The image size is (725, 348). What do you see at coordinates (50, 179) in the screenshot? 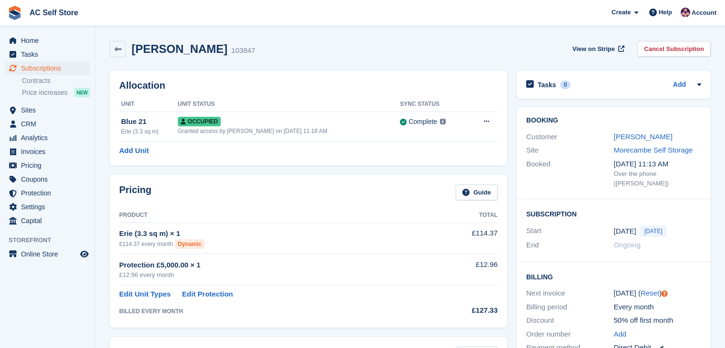
I see `span: Coupons` at bounding box center [50, 179].